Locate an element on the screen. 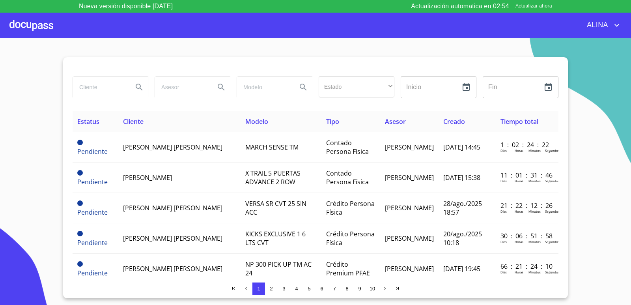 This screenshot has height=305, width=631. p: 30 : 06 : 51 : 58 is located at coordinates (527, 236).